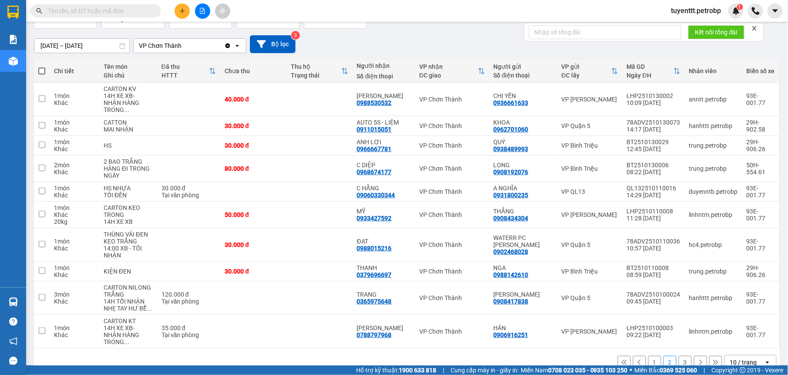  I want to click on div: VP QL13, so click(590, 192).